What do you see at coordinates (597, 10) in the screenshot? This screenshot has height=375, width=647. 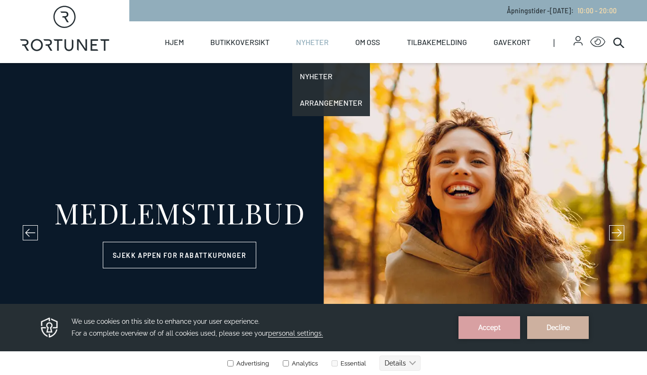 I see `span: 10:00 - 20:00` at bounding box center [597, 10].